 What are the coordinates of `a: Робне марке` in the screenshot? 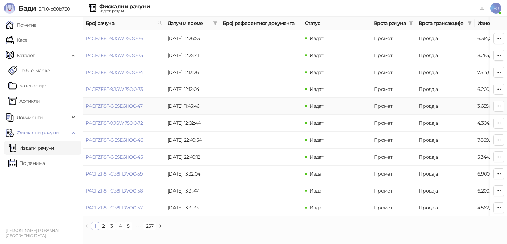 It's located at (29, 70).